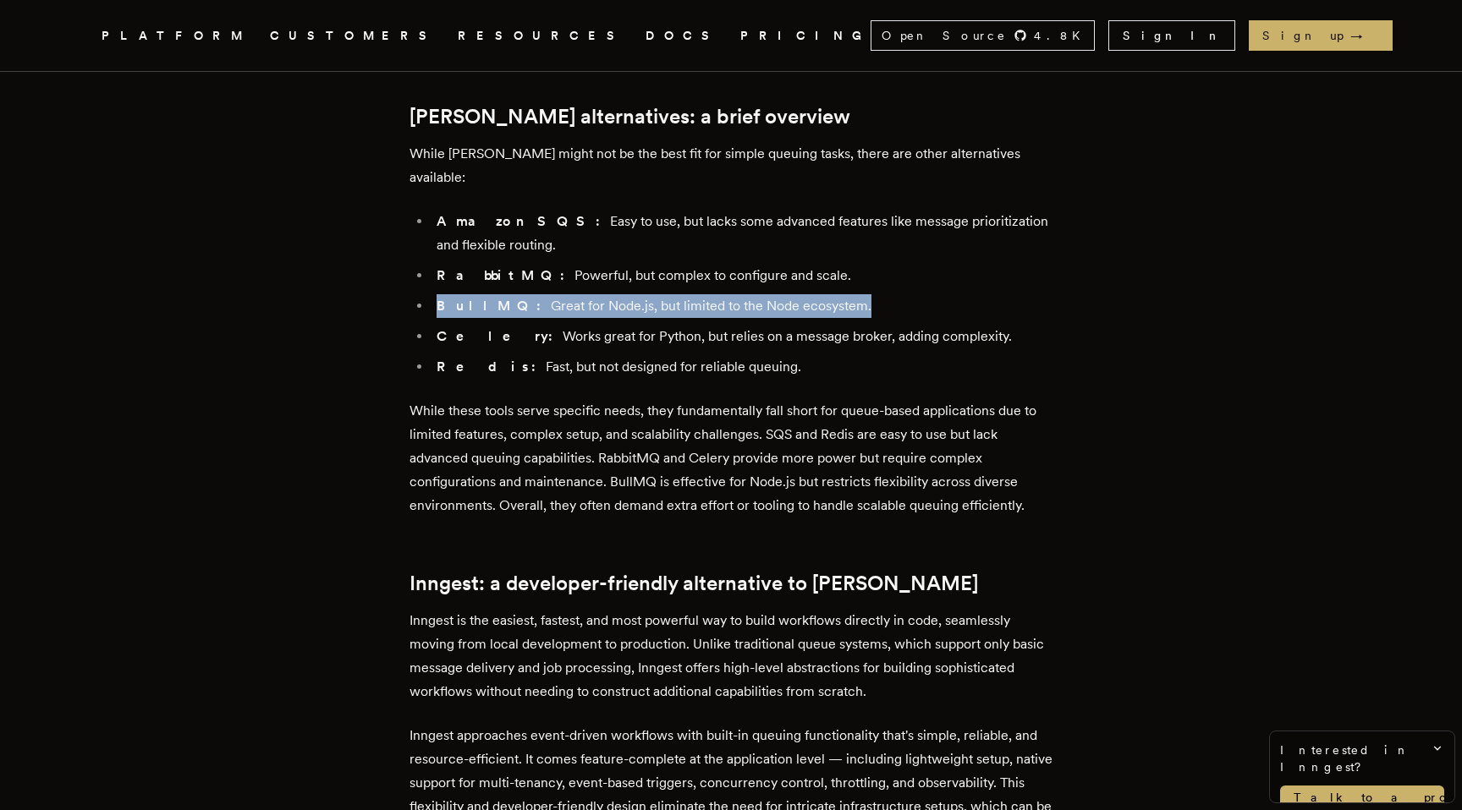  I want to click on a: Talk to a product expert, so click(1362, 798).